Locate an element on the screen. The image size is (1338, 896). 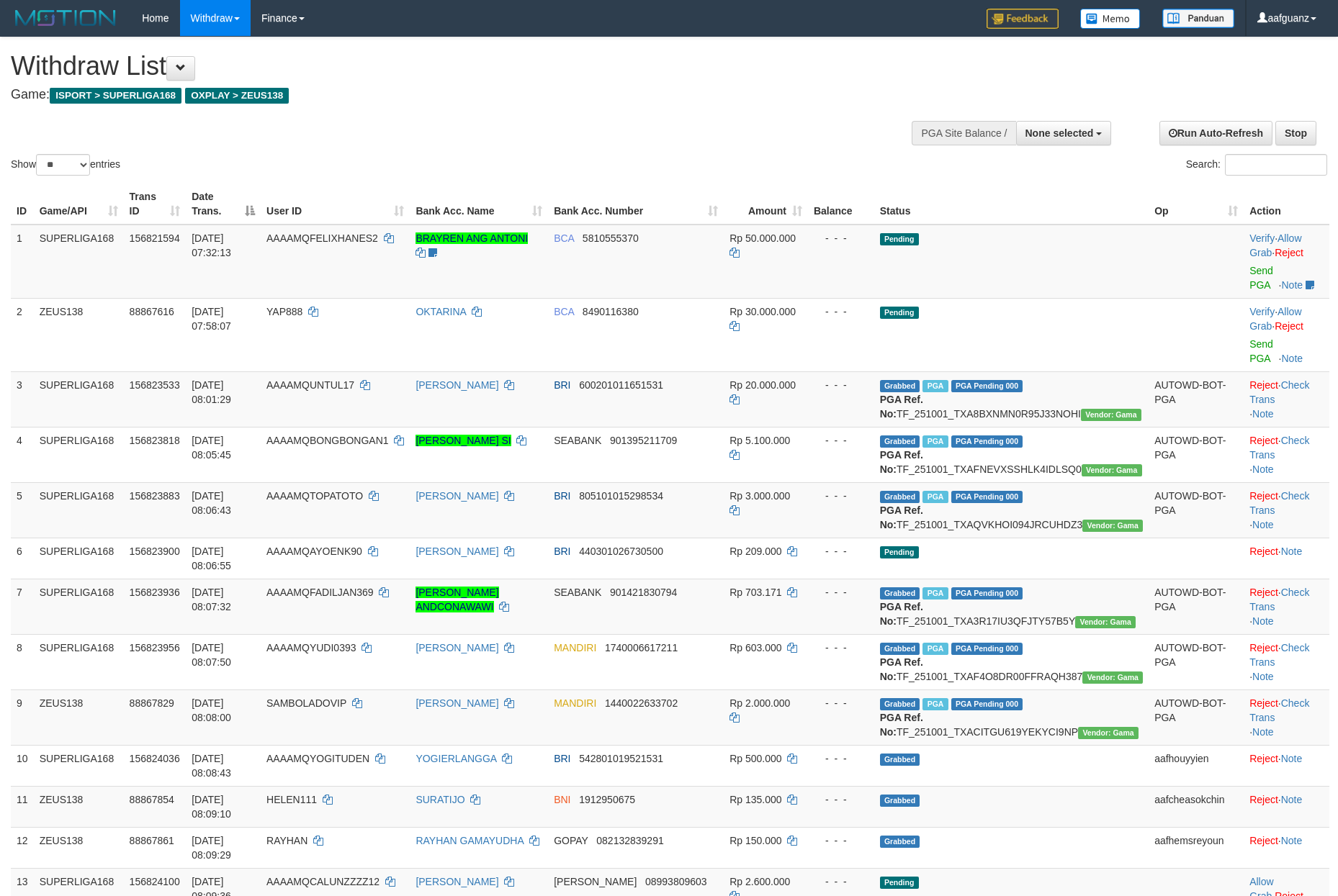
label: Show entries is located at coordinates (65, 165).